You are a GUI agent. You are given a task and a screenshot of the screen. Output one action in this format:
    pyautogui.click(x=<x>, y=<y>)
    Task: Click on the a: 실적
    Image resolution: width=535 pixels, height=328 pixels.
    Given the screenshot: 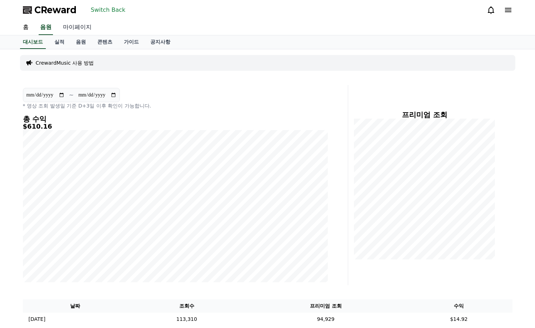 What is the action you would take?
    pyautogui.click(x=59, y=42)
    